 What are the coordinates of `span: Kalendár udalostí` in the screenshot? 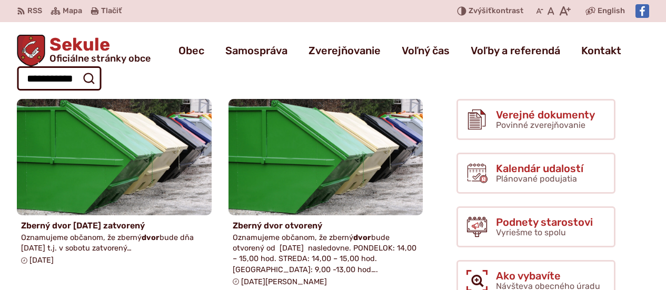 It's located at (540, 169).